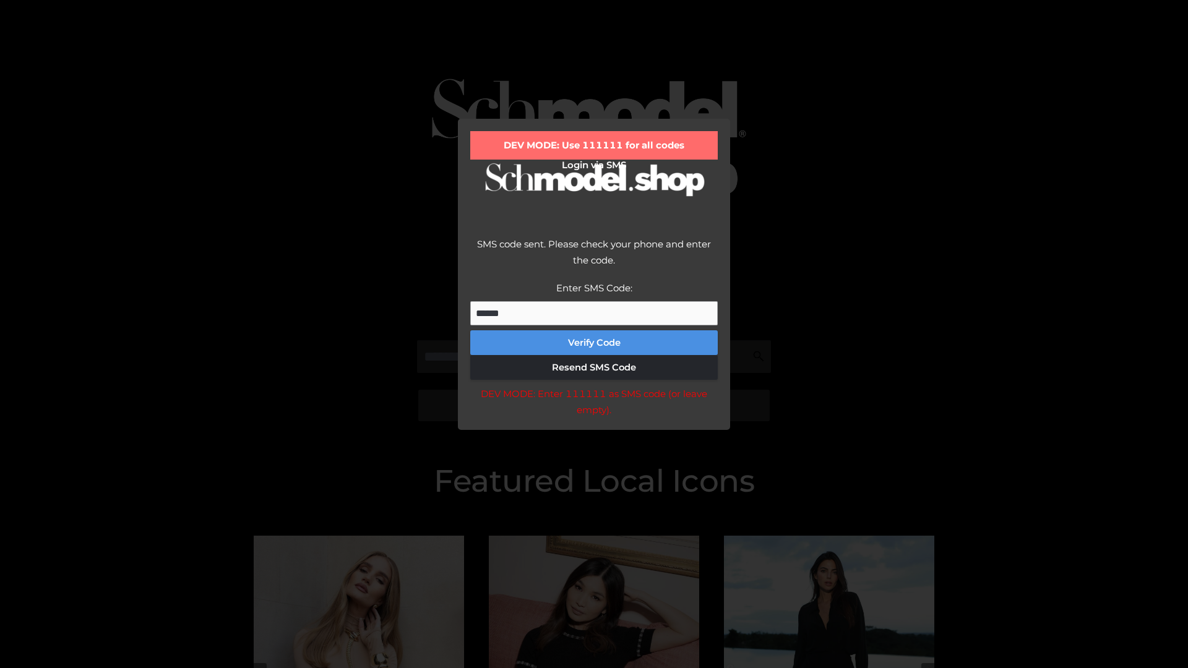  I want to click on div: DEV MODE: Enter 111111 as SMS code (or leave empty)., so click(594, 402).